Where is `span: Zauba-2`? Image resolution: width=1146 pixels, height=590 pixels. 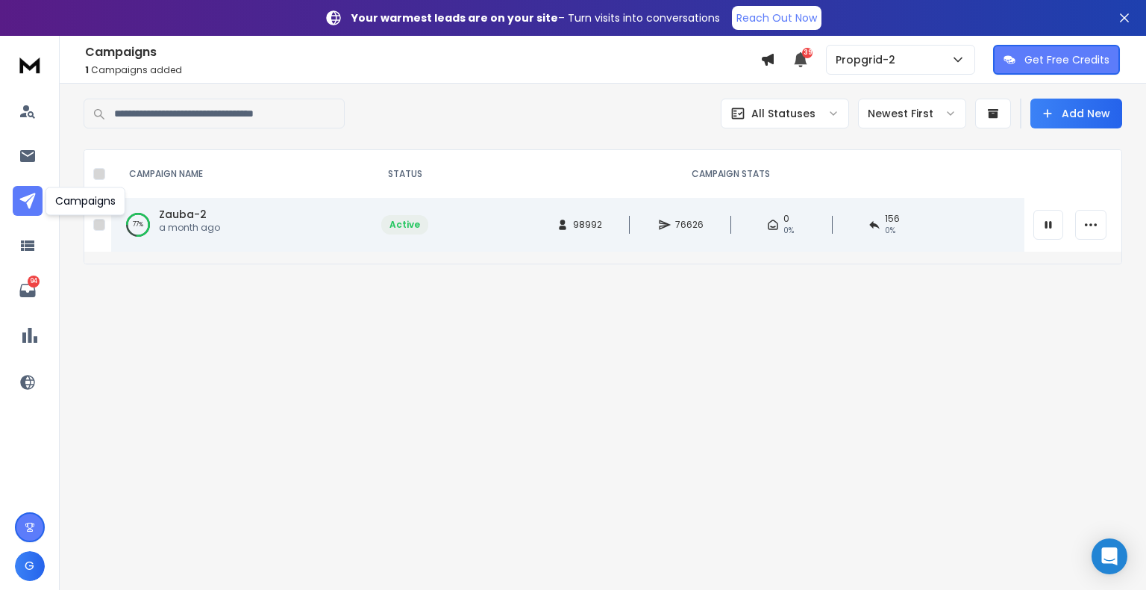
span: Zauba-2 is located at coordinates (183, 214).